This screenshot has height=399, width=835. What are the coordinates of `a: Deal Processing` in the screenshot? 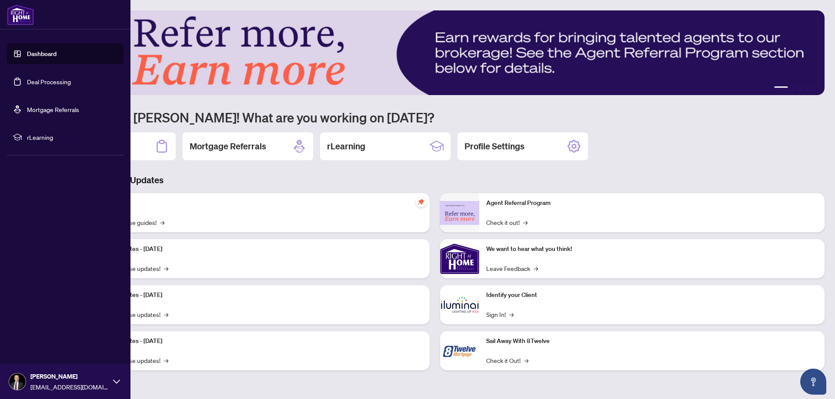 It's located at (49, 82).